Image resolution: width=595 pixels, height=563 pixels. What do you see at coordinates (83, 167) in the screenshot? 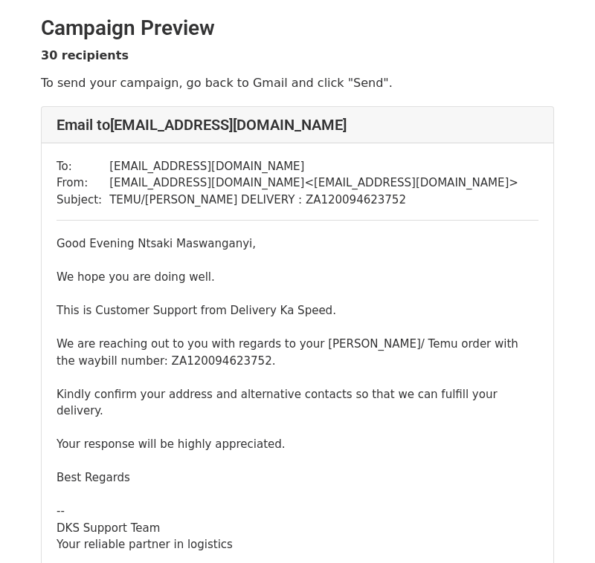
I see `td: To:` at bounding box center [83, 167].